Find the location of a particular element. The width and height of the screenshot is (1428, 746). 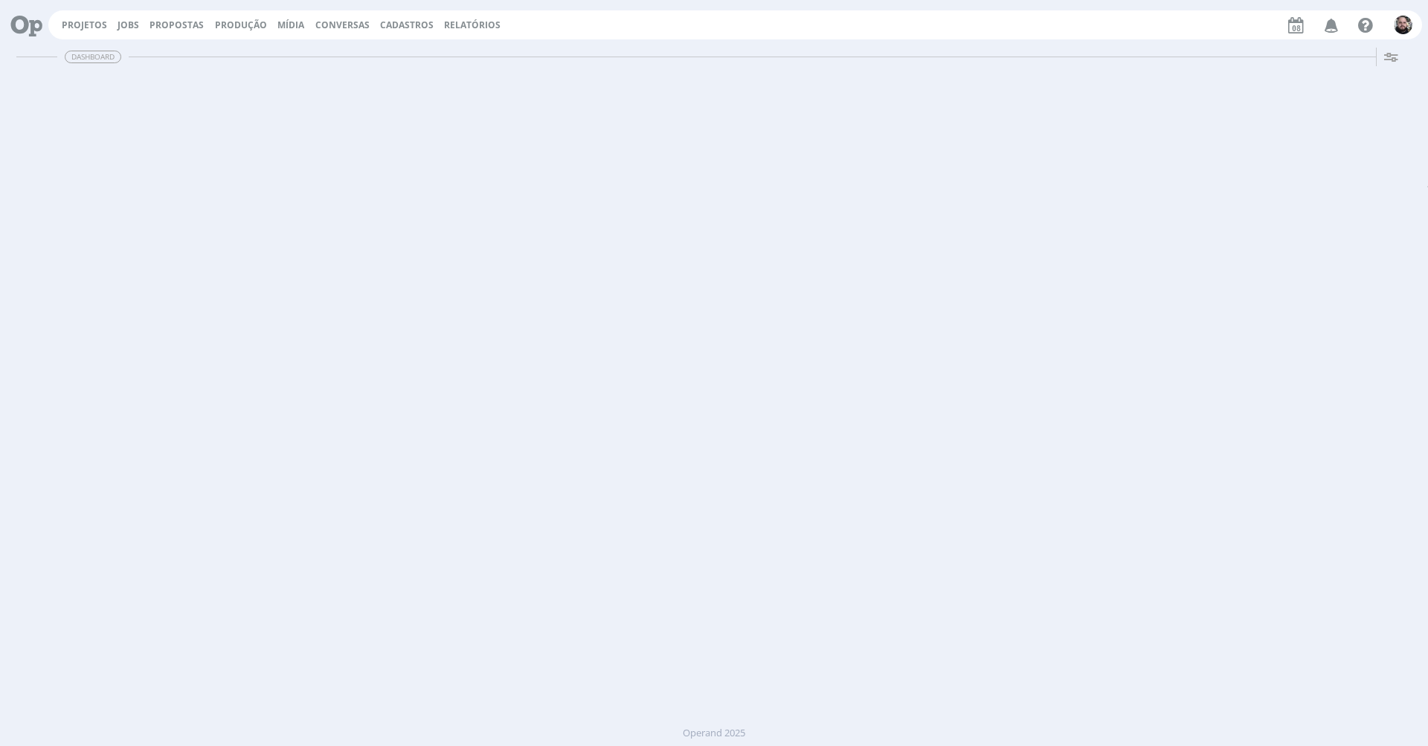

span: Propostas is located at coordinates (176, 25).